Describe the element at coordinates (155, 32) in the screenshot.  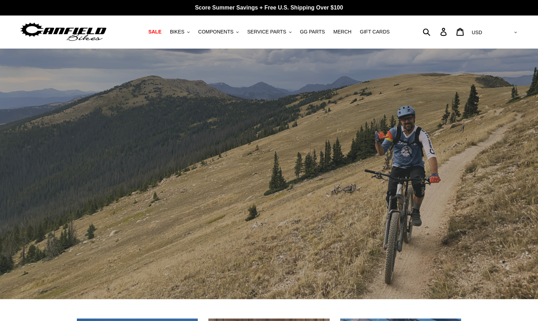
I see `span: SALE` at that location.